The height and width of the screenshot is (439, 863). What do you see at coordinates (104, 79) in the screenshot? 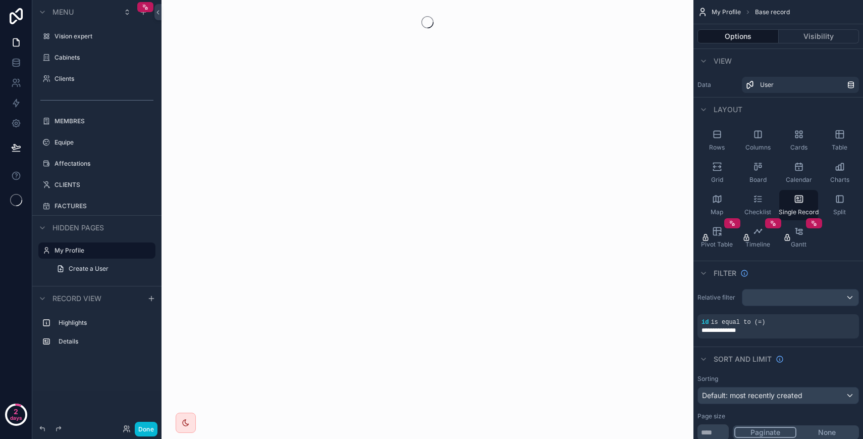
I see `a: Clients` at bounding box center [104, 79].